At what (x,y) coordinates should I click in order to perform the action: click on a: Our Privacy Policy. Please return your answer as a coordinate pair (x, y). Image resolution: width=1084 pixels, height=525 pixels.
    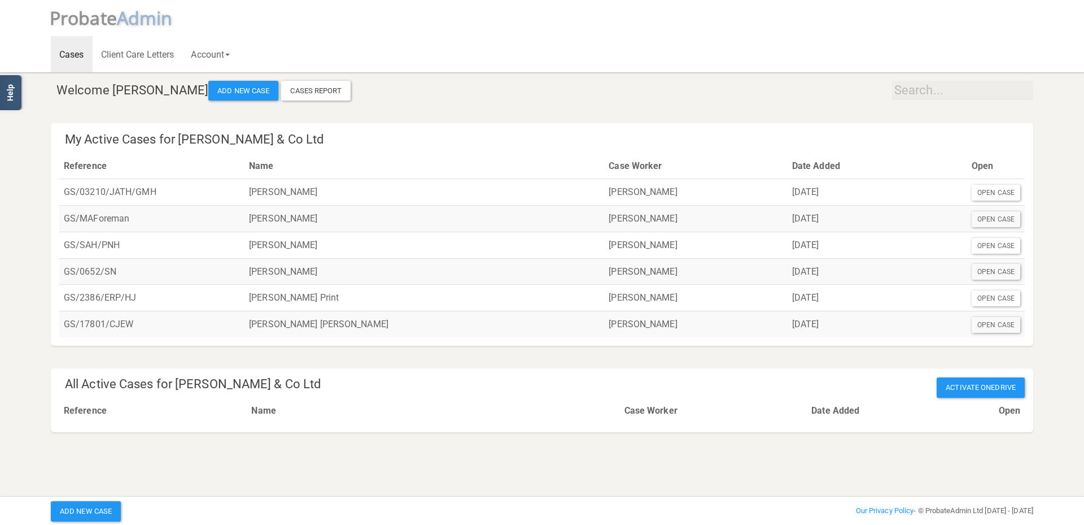
    Looking at the image, I should click on (885, 510).